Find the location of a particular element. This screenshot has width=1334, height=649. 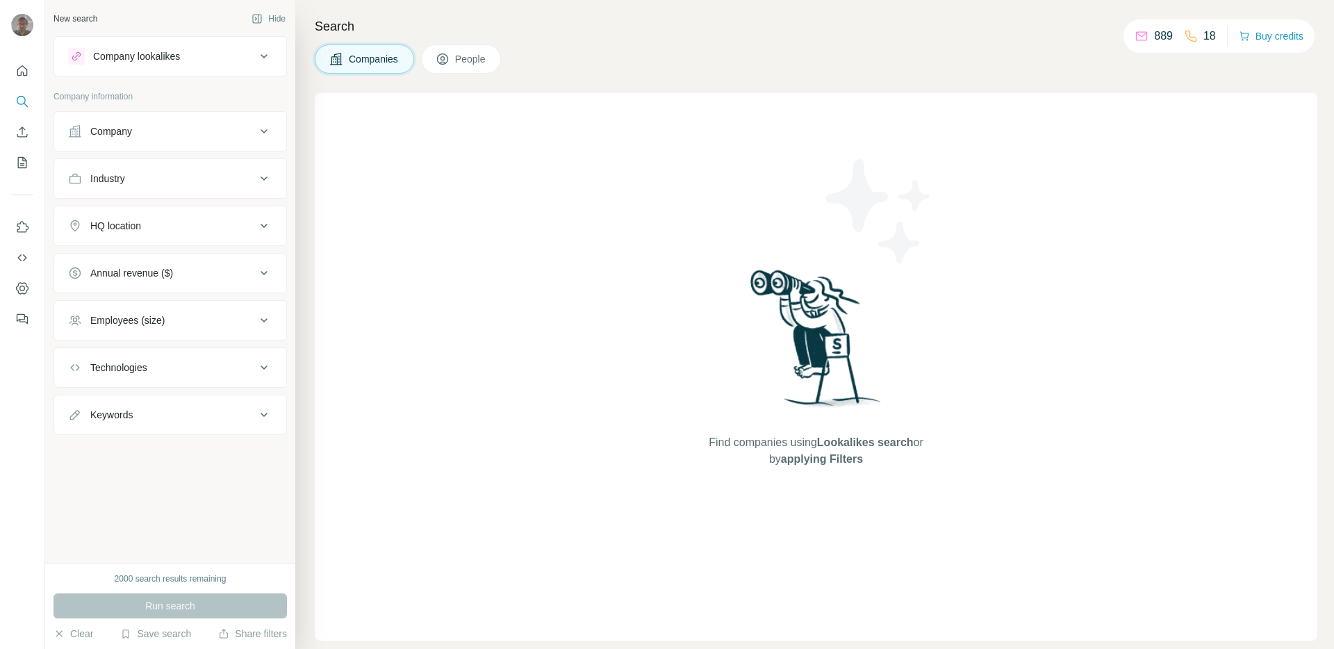

div: 2000 search results remaining is located at coordinates (170, 579).